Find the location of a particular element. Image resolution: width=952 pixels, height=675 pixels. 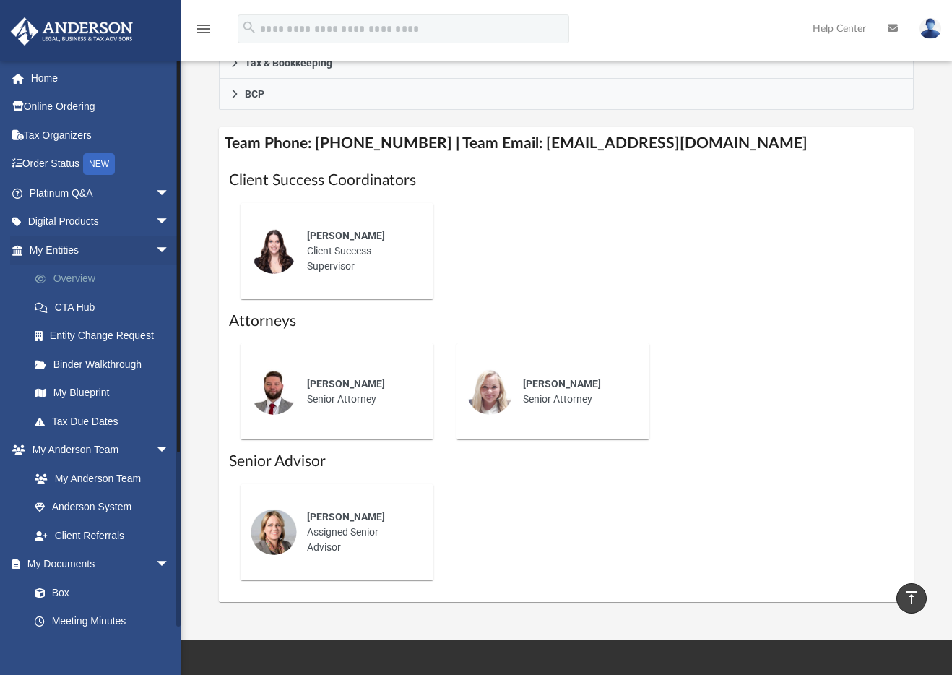

h1: Attorneys is located at coordinates (566, 321).